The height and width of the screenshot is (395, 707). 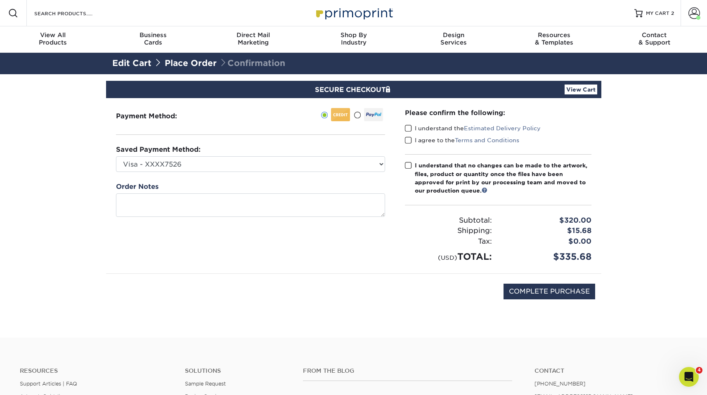 I want to click on a: DesignServices, so click(x=453, y=40).